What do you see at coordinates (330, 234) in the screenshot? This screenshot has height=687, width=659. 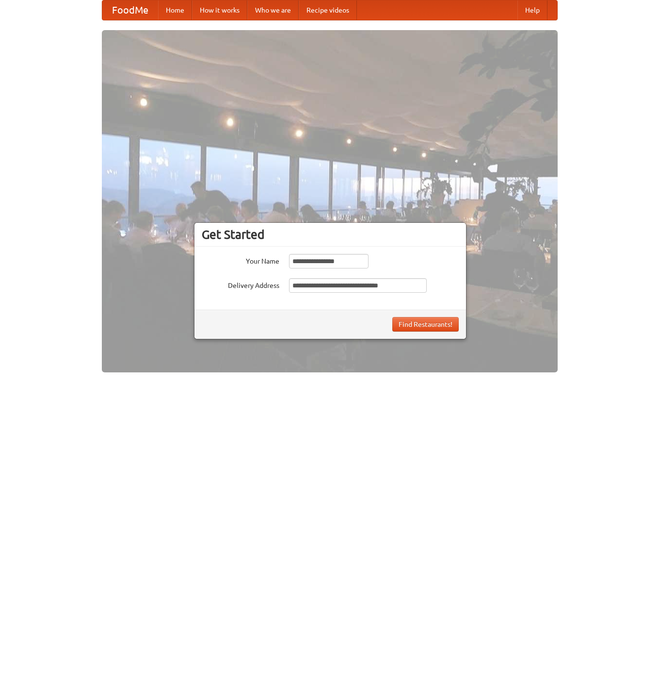 I see `h3: Get Started` at bounding box center [330, 234].